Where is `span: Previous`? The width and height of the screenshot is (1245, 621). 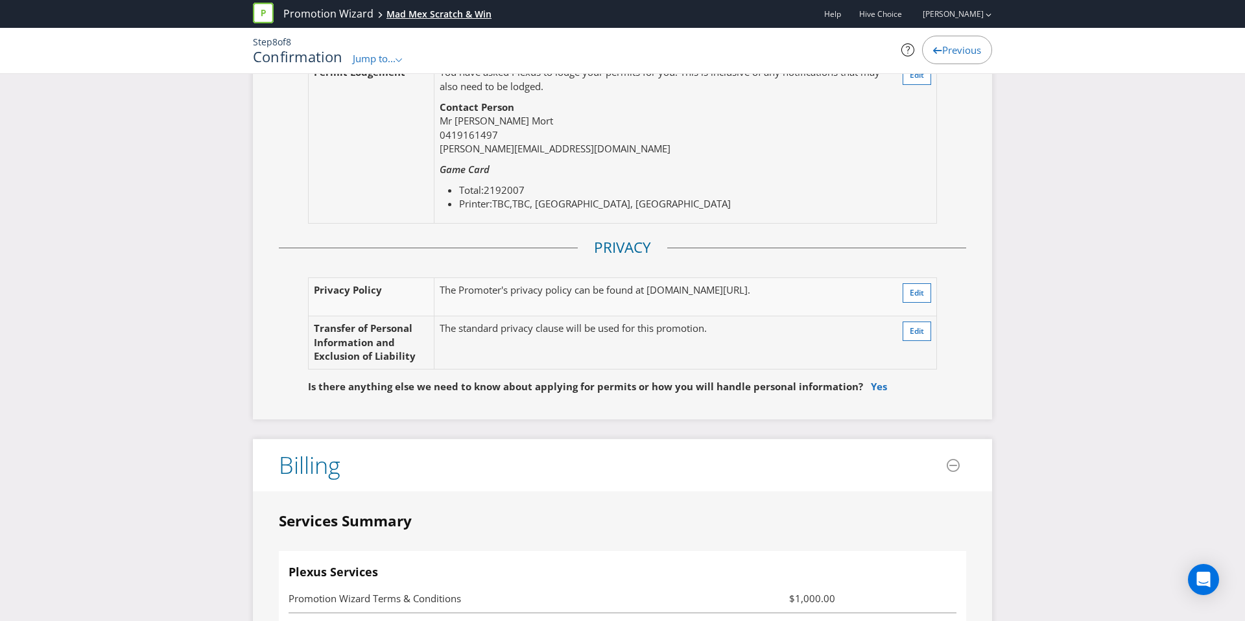 span: Previous is located at coordinates (962, 50).